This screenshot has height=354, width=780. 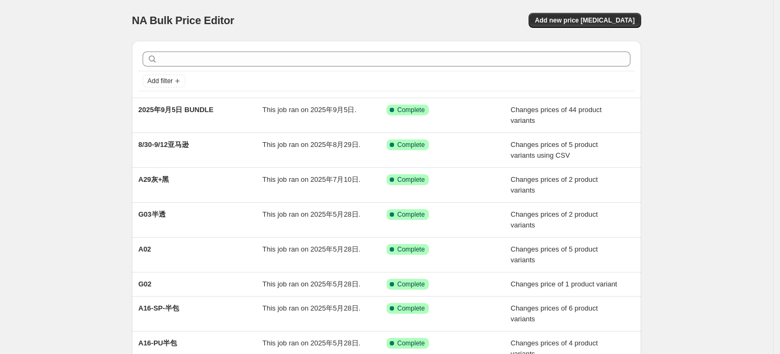 I want to click on span: A16-SP-半包, so click(x=159, y=308).